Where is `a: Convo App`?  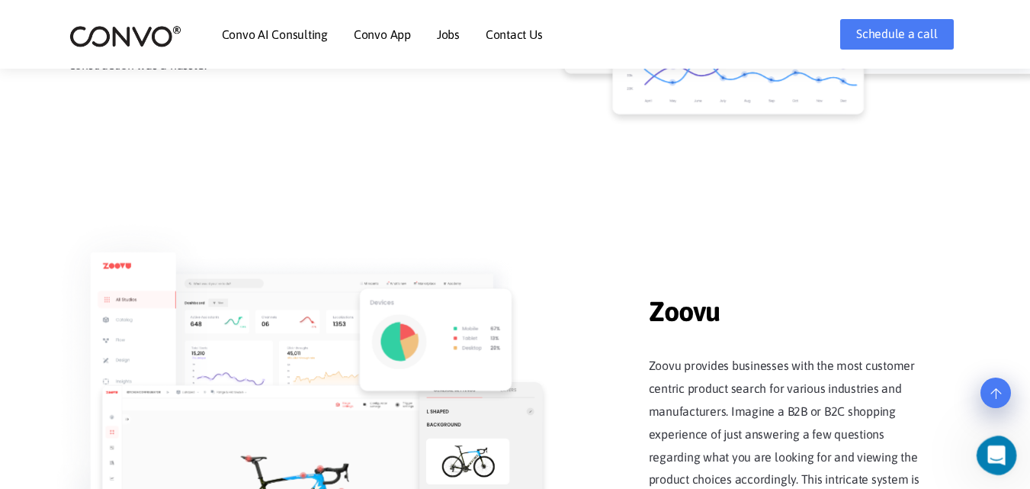
a: Convo App is located at coordinates (382, 34).